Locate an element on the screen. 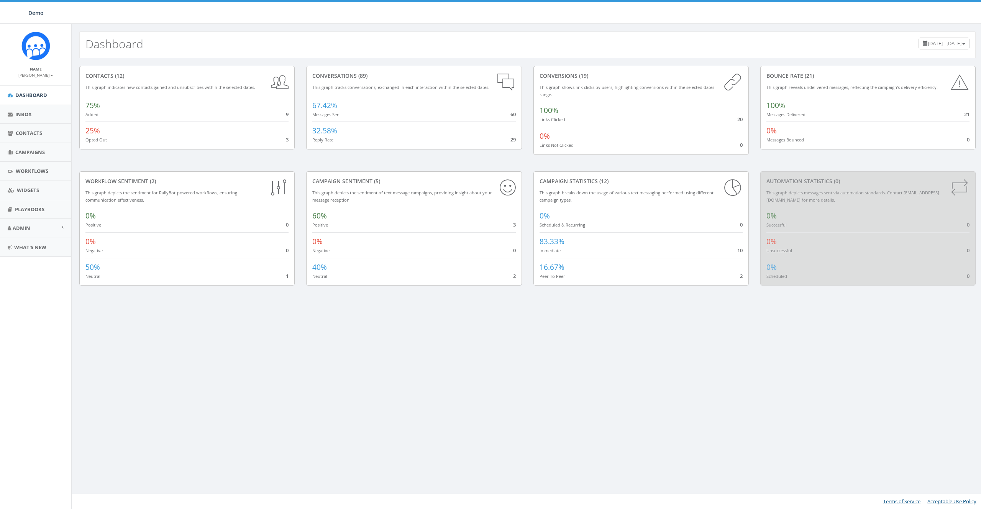 This screenshot has width=981, height=509. span: Dashboard is located at coordinates (31, 95).